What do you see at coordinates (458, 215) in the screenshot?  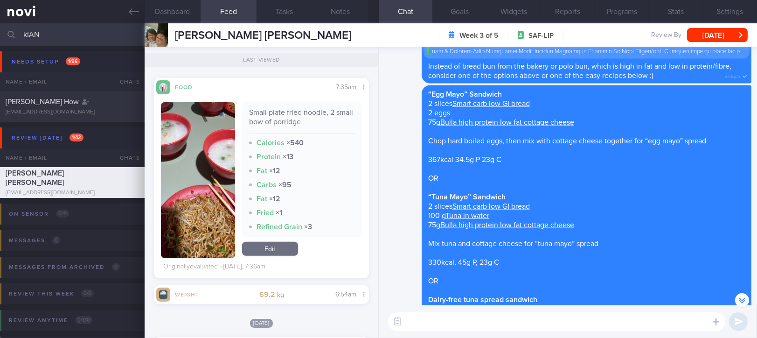 I see `span: 100 g` at bounding box center [458, 215].